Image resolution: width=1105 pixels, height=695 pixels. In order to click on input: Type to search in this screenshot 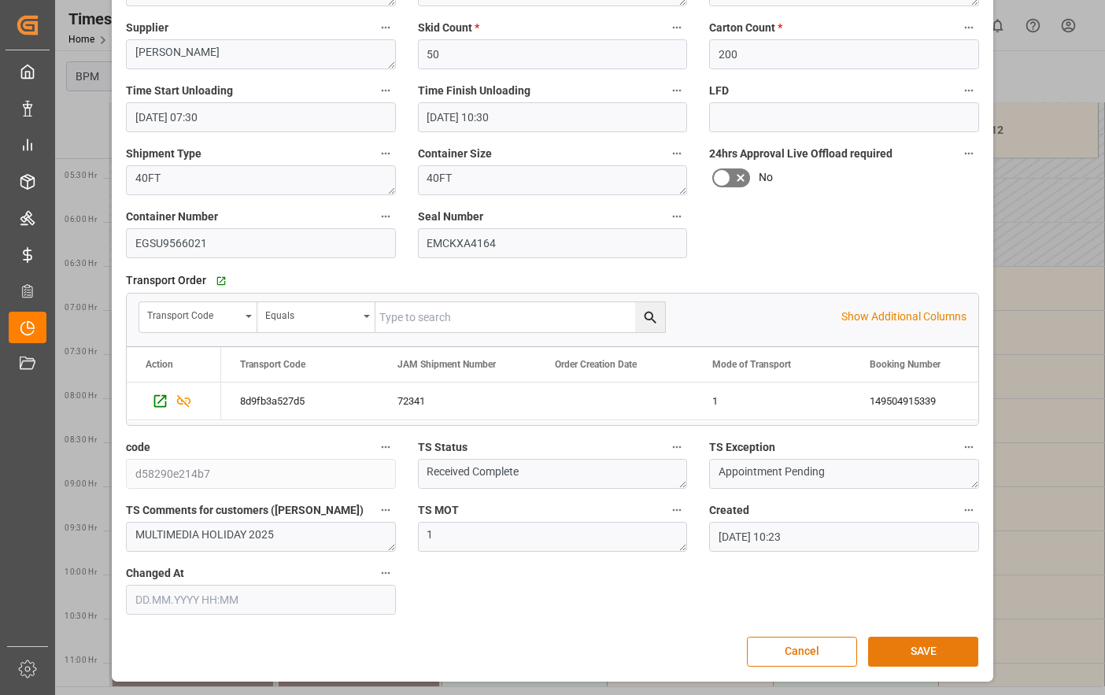, I will do `click(520, 317)`.